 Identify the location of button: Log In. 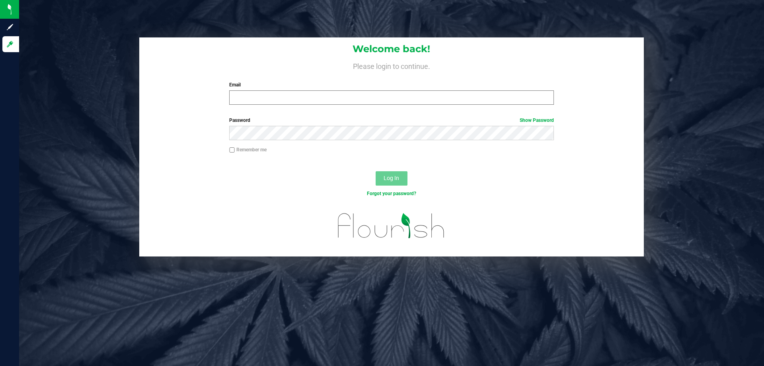
(392, 178).